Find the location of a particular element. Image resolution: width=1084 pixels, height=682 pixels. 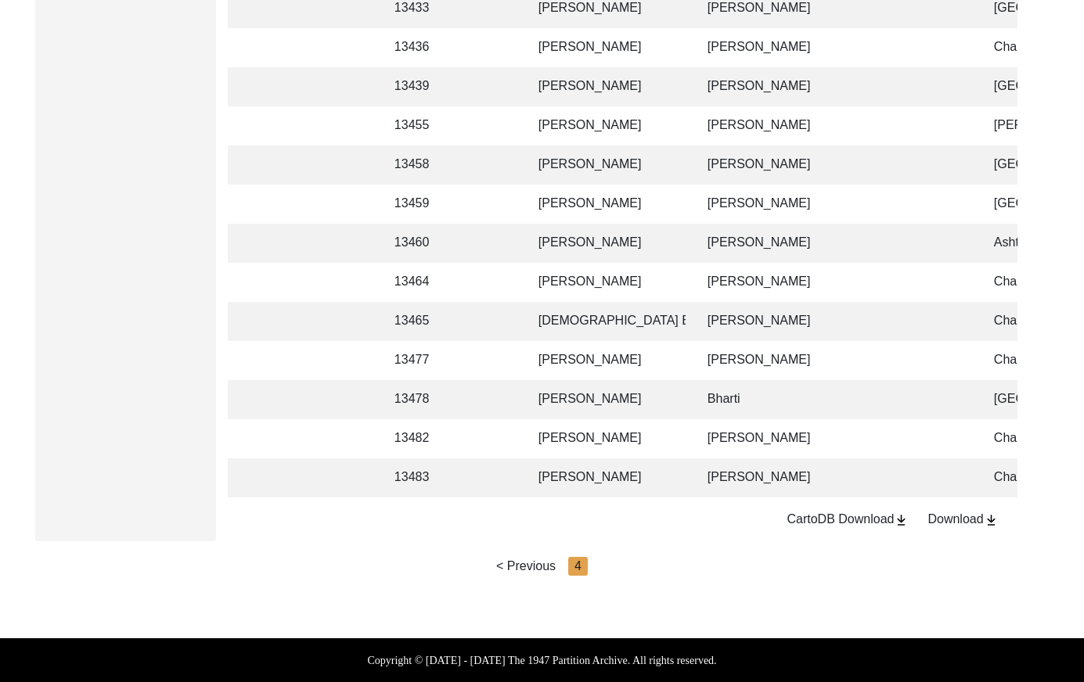

td: Bharti is located at coordinates (835, 400).